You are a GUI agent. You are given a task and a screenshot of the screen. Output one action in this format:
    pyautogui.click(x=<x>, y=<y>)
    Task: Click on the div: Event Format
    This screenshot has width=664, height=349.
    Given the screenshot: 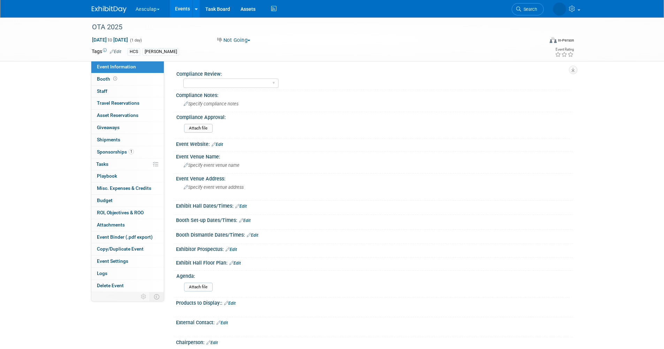 What is the action you would take?
    pyautogui.click(x=539, y=41)
    